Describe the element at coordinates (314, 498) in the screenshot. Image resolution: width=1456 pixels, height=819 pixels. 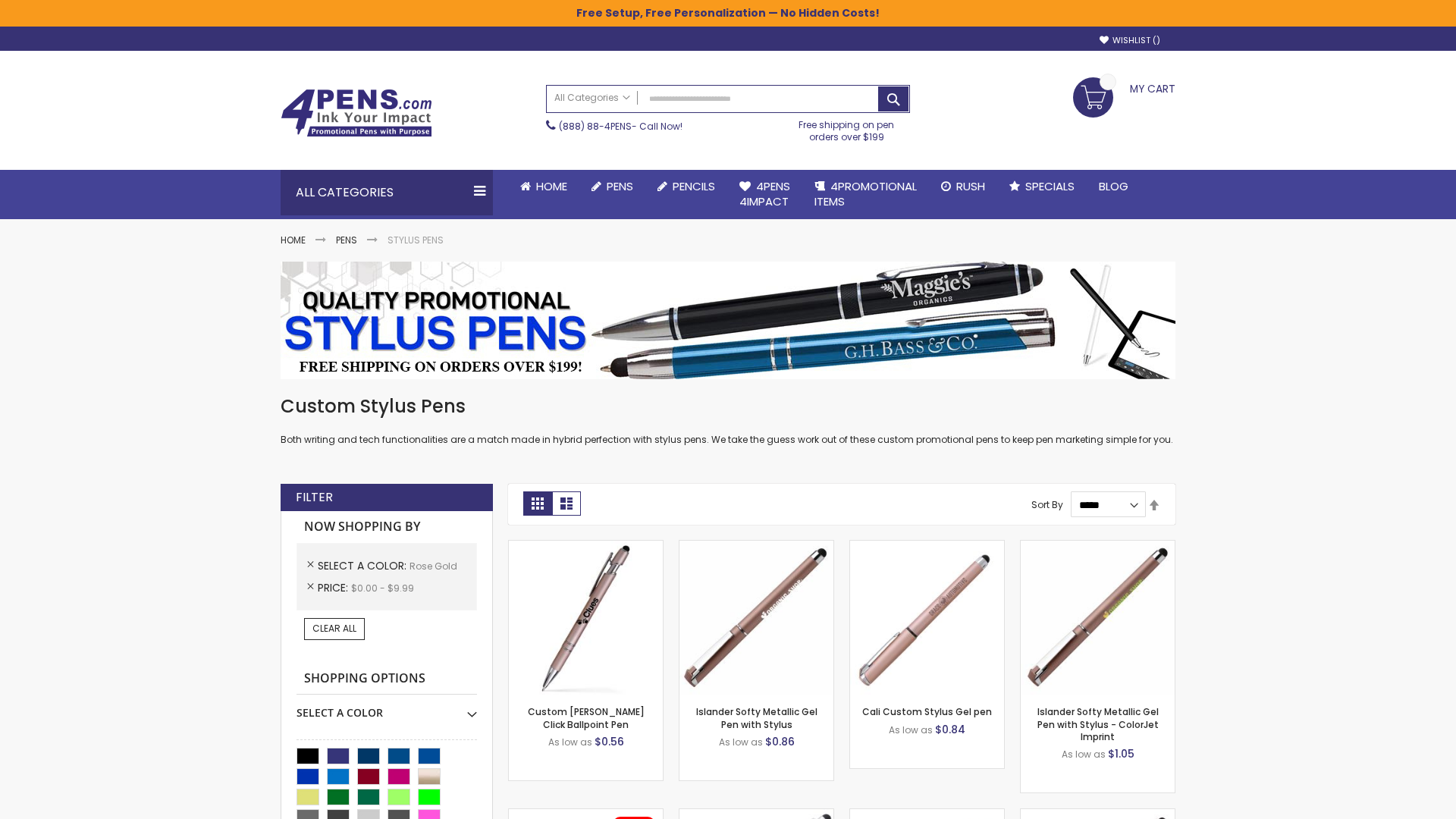
I see `strong: Filter` at that location.